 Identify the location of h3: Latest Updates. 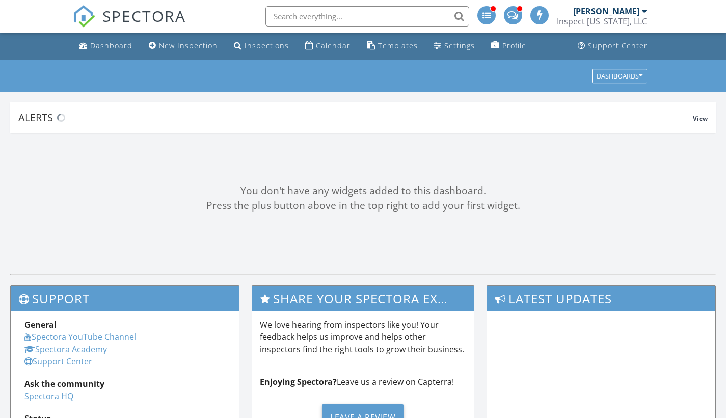
(601, 298).